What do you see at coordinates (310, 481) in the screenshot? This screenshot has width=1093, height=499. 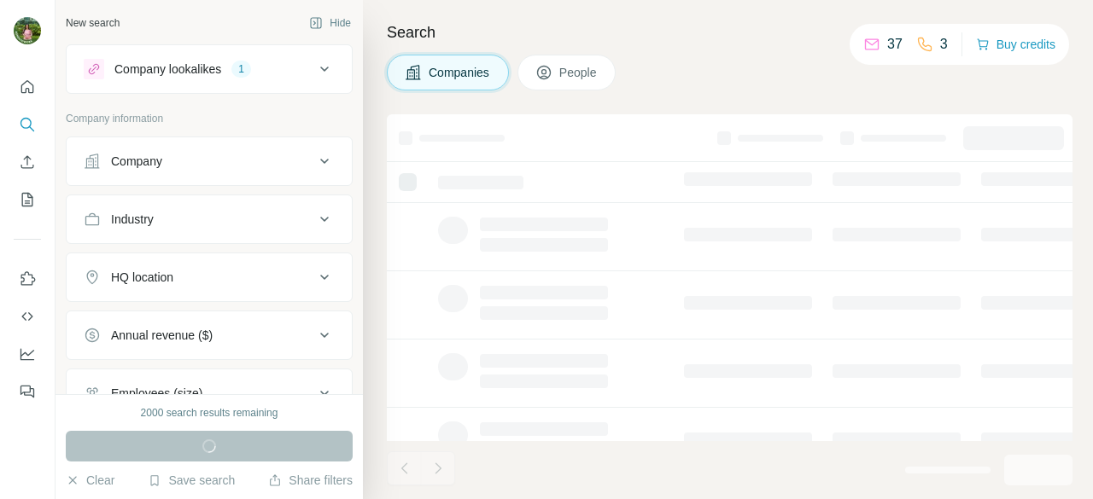 I see `button: Share filters` at bounding box center [310, 481].